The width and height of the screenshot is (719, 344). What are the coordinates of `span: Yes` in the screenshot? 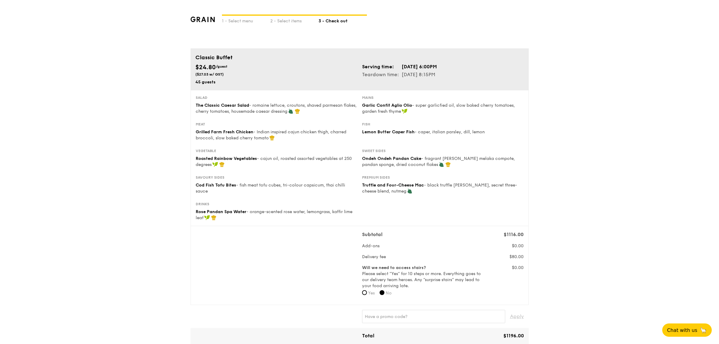 It's located at (372, 293).